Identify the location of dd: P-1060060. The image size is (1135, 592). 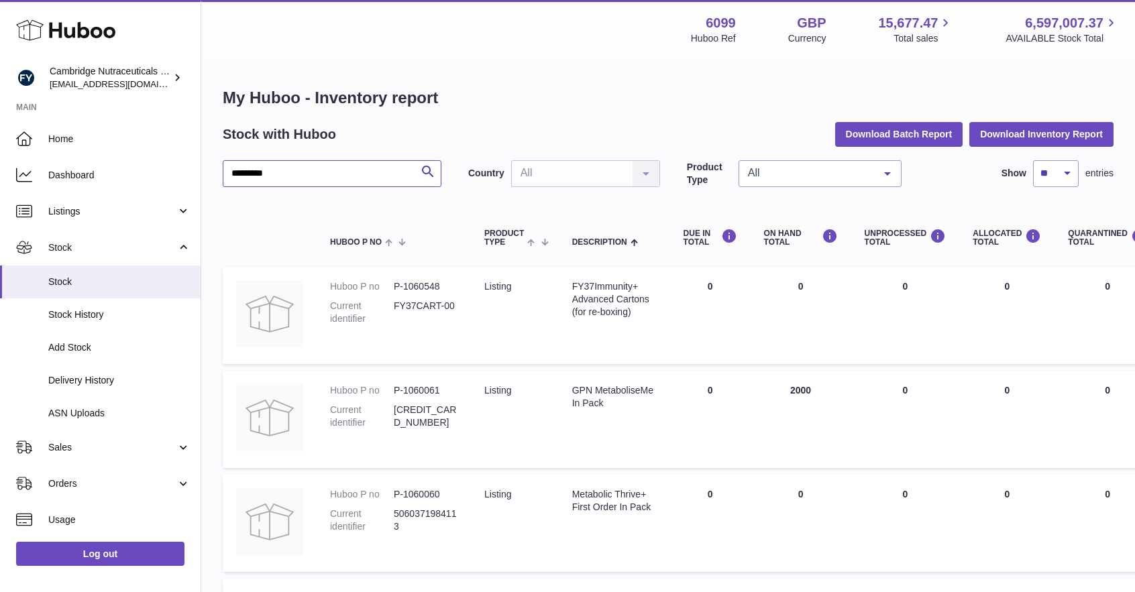
(425, 494).